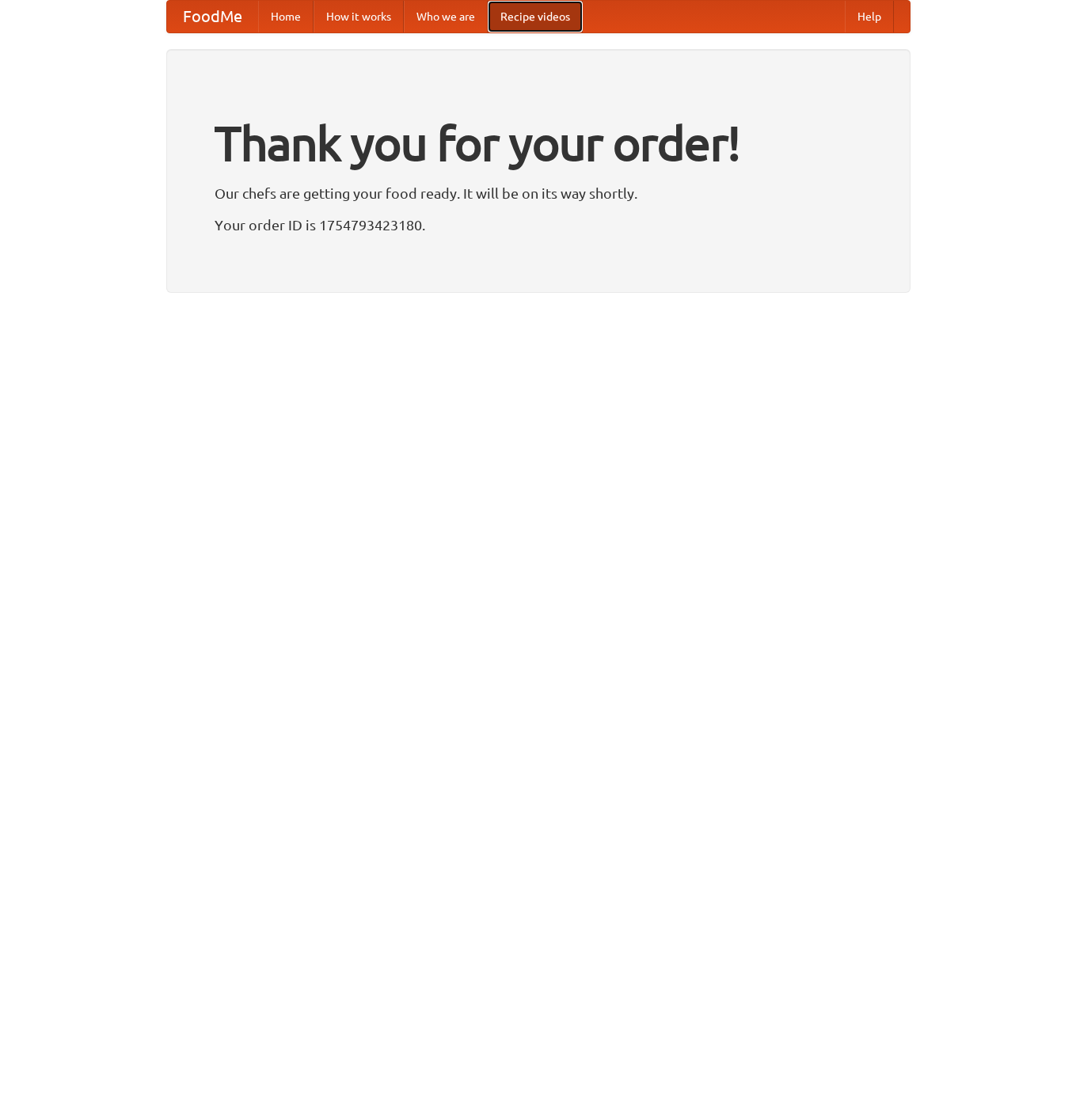  What do you see at coordinates (285, 17) in the screenshot?
I see `a: Home` at bounding box center [285, 17].